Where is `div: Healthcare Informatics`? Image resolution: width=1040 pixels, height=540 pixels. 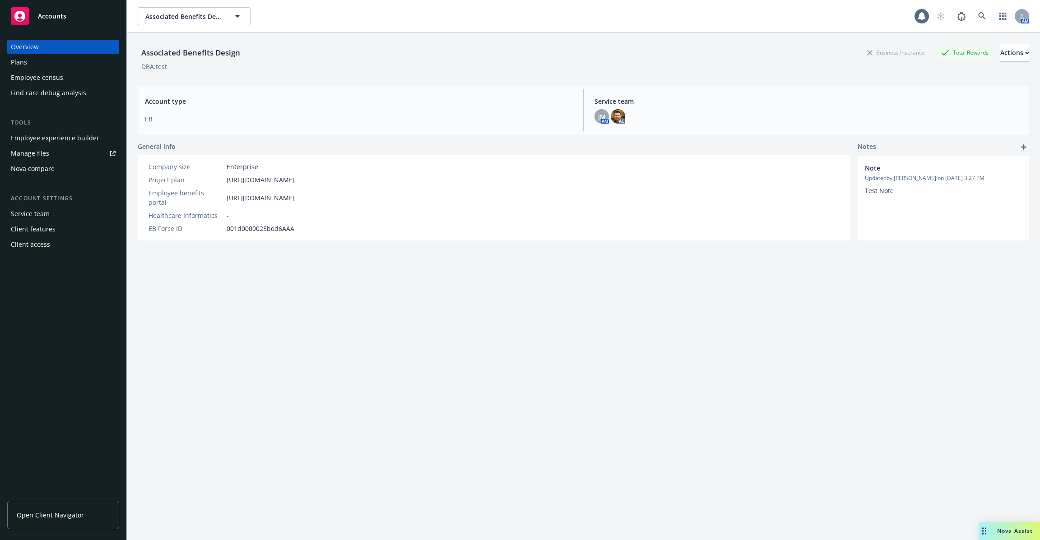 div: Healthcare Informatics is located at coordinates (185, 215).